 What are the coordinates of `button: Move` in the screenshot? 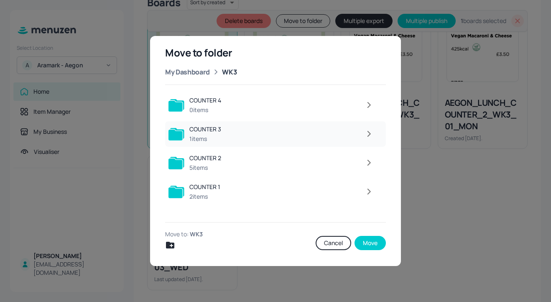 It's located at (370, 243).